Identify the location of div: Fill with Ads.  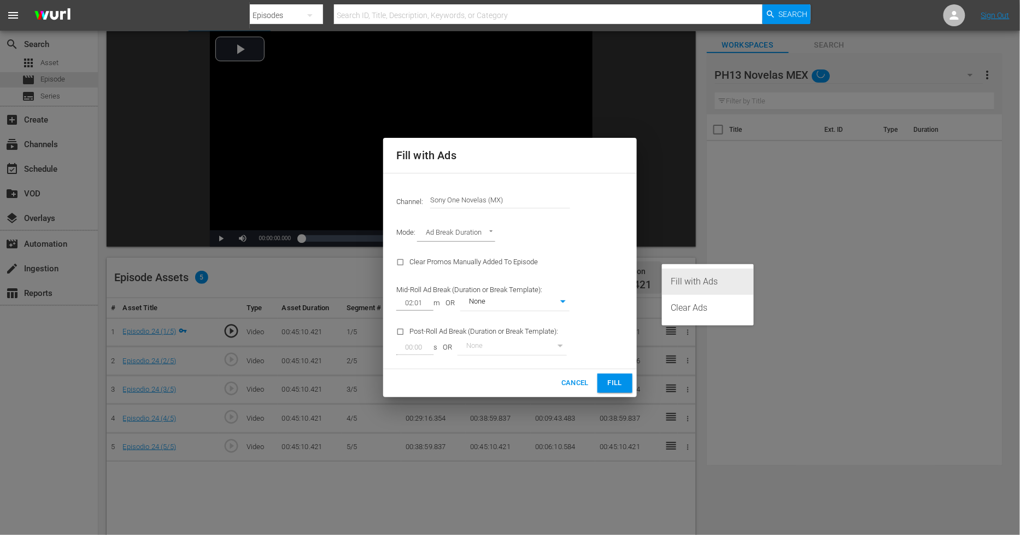
(708, 282).